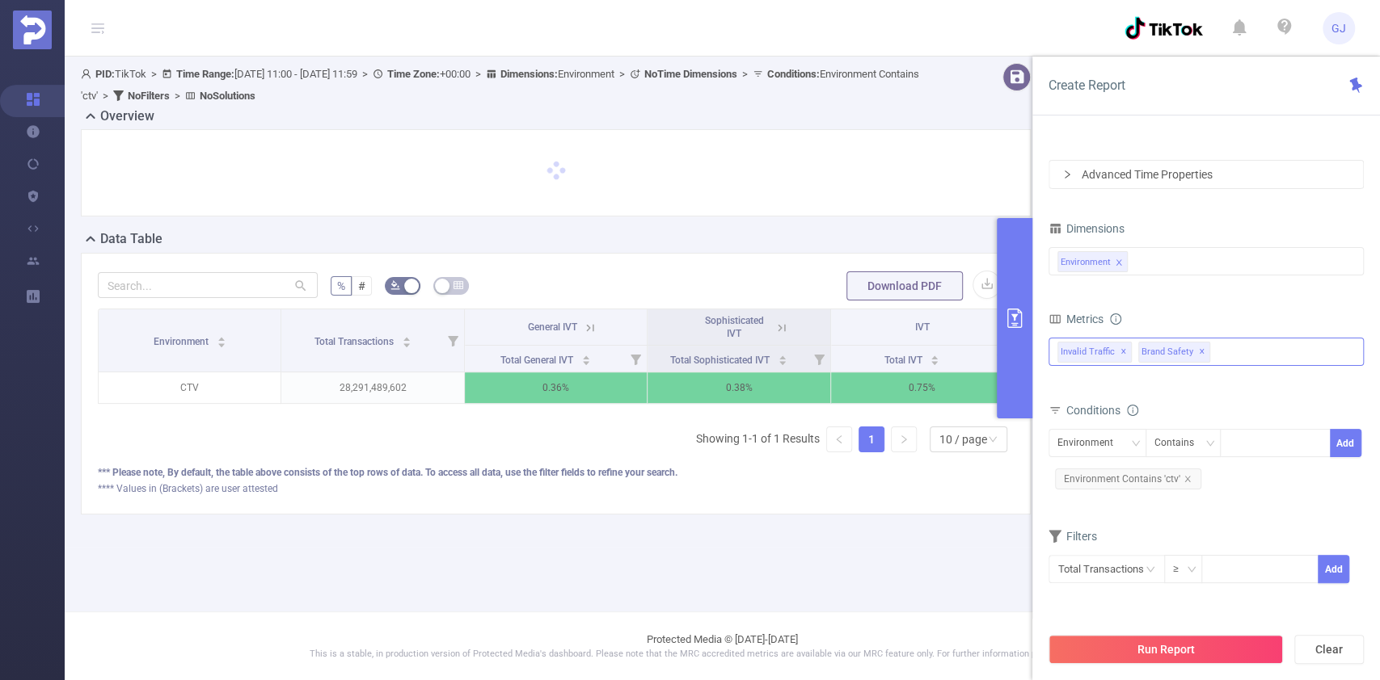 The image size is (1380, 680). What do you see at coordinates (1076, 319) in the screenshot?
I see `span: Metrics` at bounding box center [1076, 319].